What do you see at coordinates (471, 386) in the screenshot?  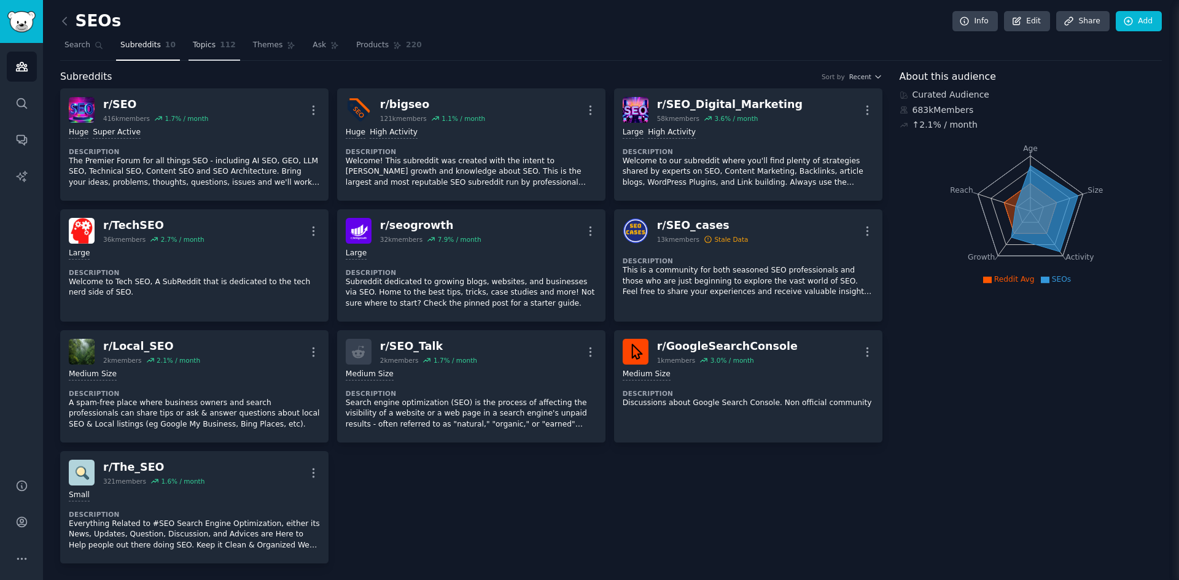 I see `a: r/SEO_Talk2kmembers1.7% / monthMedium SizeDescriptionSearch engine optimization (SEO) is the proc...` at bounding box center [471, 386].